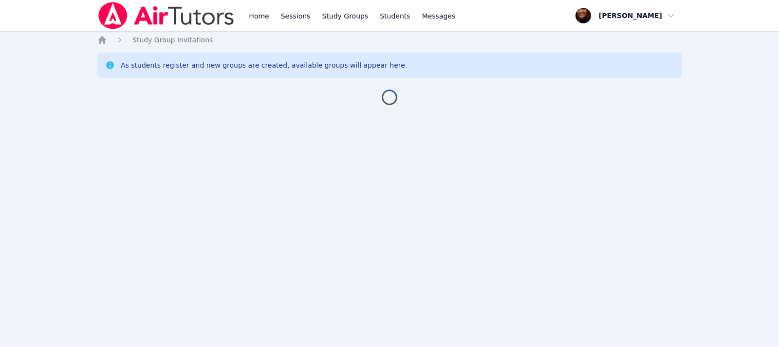  Describe the element at coordinates (439, 16) in the screenshot. I see `span: Messages` at that location.